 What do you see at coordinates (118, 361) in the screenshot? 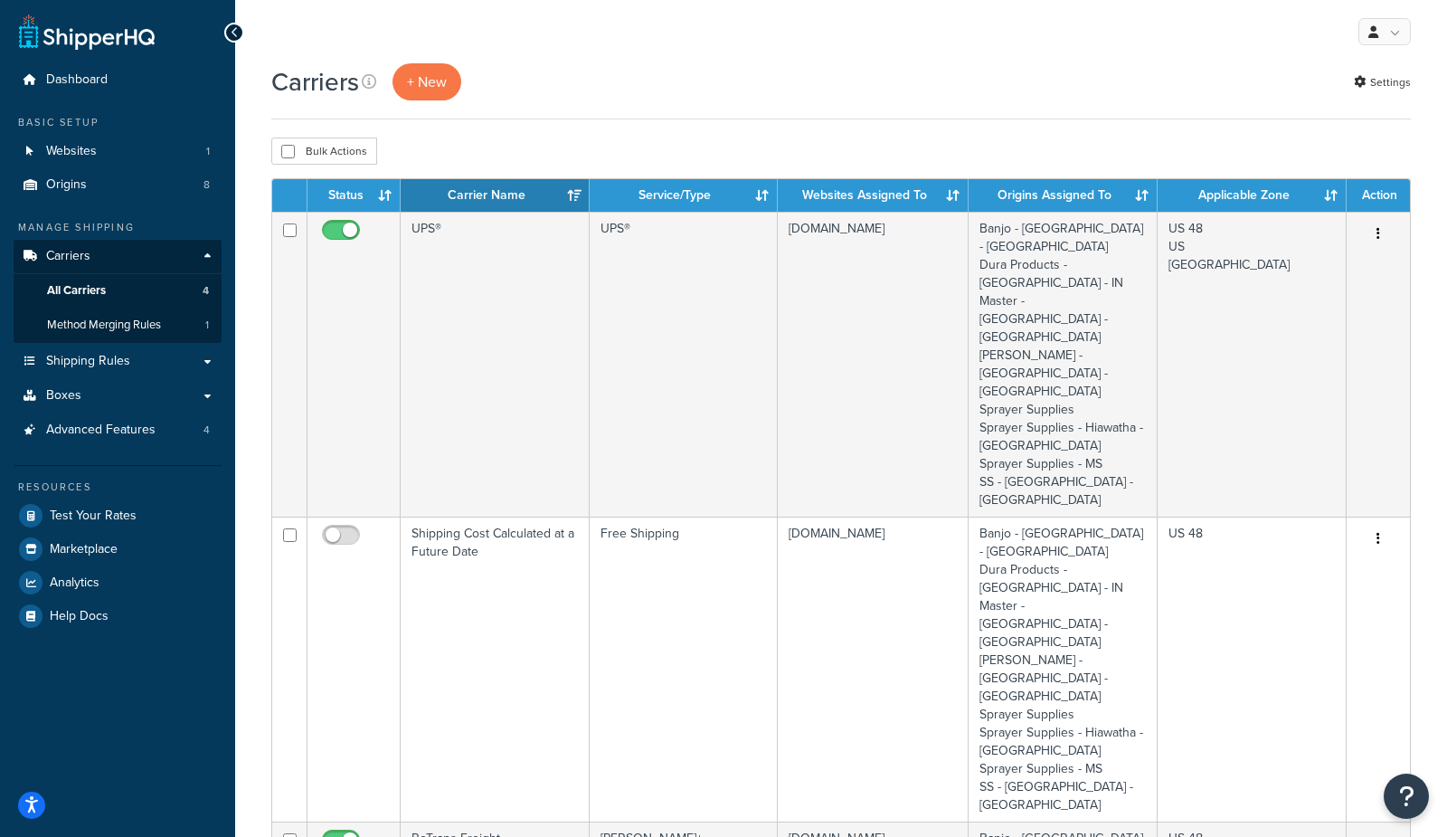
I see `a: Shipping Rules` at bounding box center [118, 361].